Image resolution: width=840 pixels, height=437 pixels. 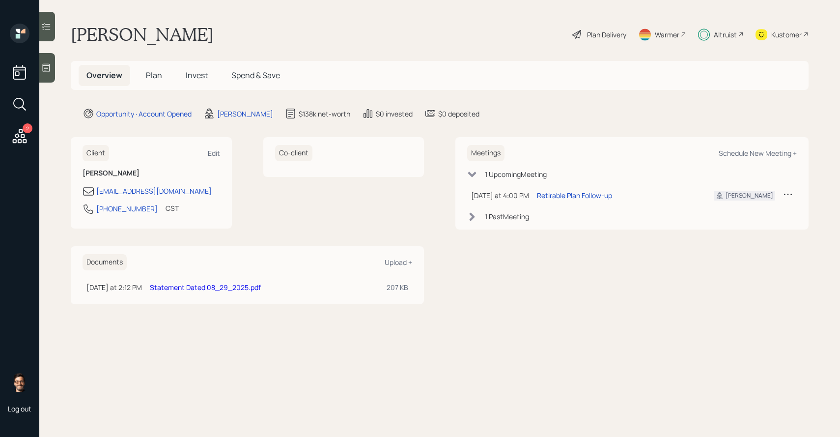 I want to click on span: Spend & Save, so click(x=256, y=75).